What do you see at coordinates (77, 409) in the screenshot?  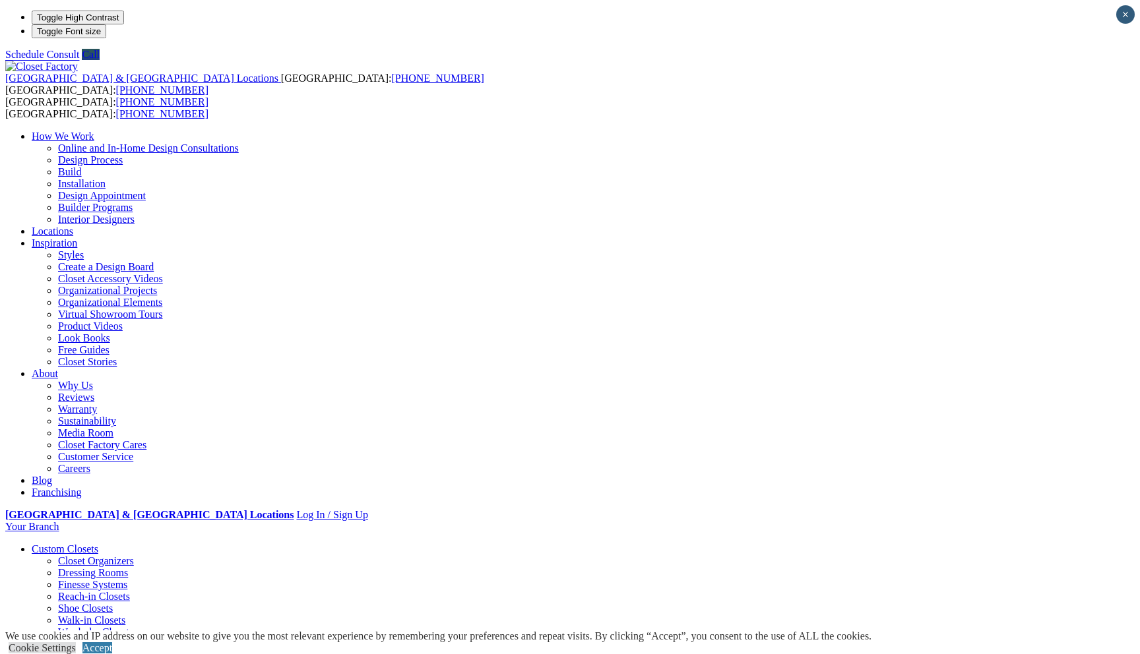 I see `a: Warranty` at bounding box center [77, 409].